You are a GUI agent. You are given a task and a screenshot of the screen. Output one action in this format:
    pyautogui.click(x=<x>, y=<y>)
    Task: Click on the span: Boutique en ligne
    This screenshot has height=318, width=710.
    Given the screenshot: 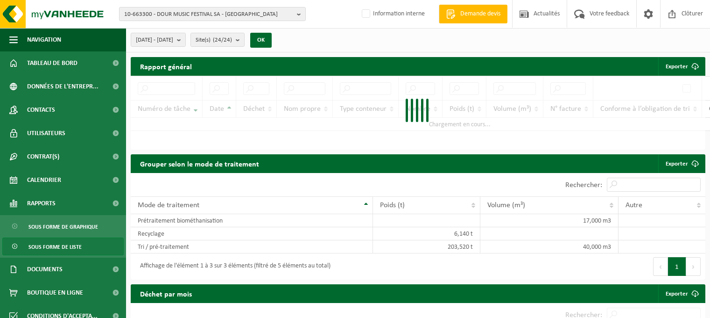 What is the action you would take?
    pyautogui.click(x=55, y=292)
    